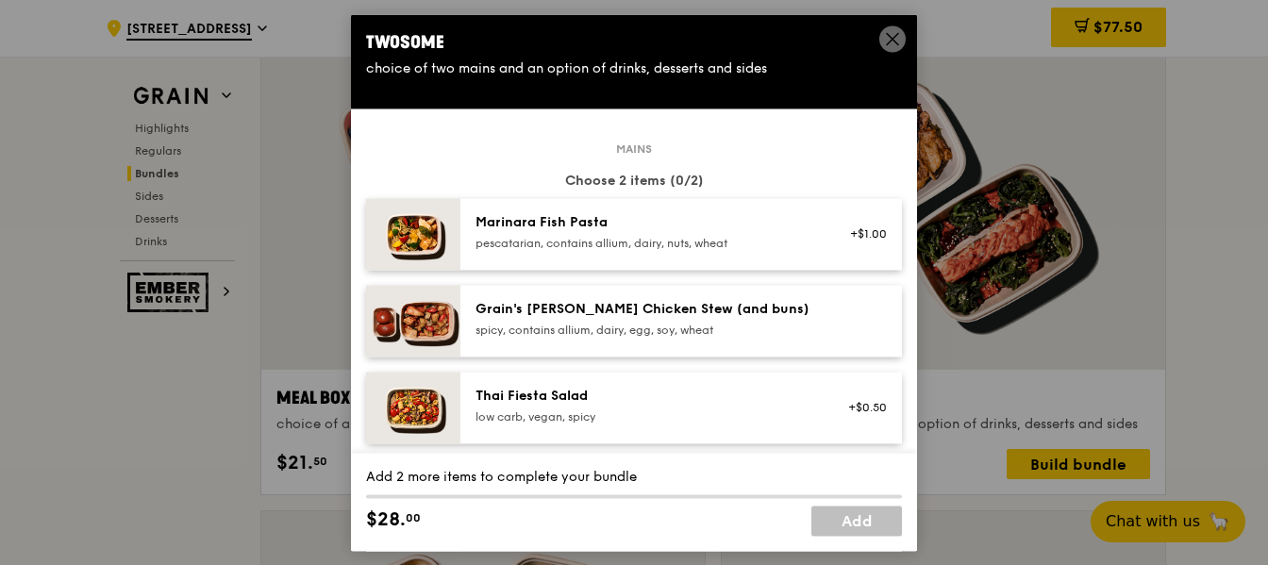  Describe the element at coordinates (634, 149) in the screenshot. I see `span: Mains` at that location.